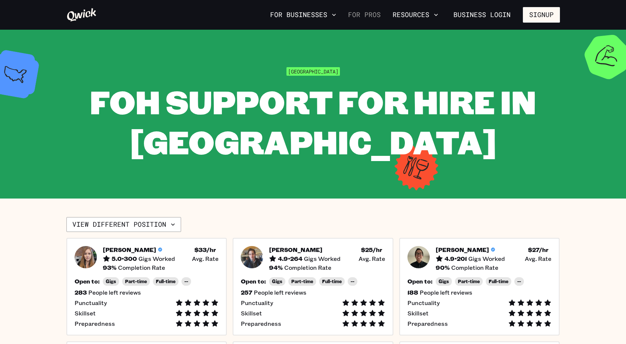  I want to click on h5: 4.9 • 264, so click(290, 258).